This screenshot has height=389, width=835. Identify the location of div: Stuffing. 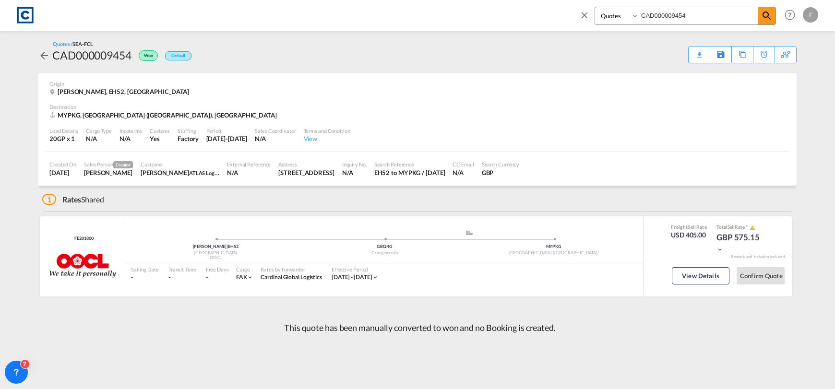
(188, 131).